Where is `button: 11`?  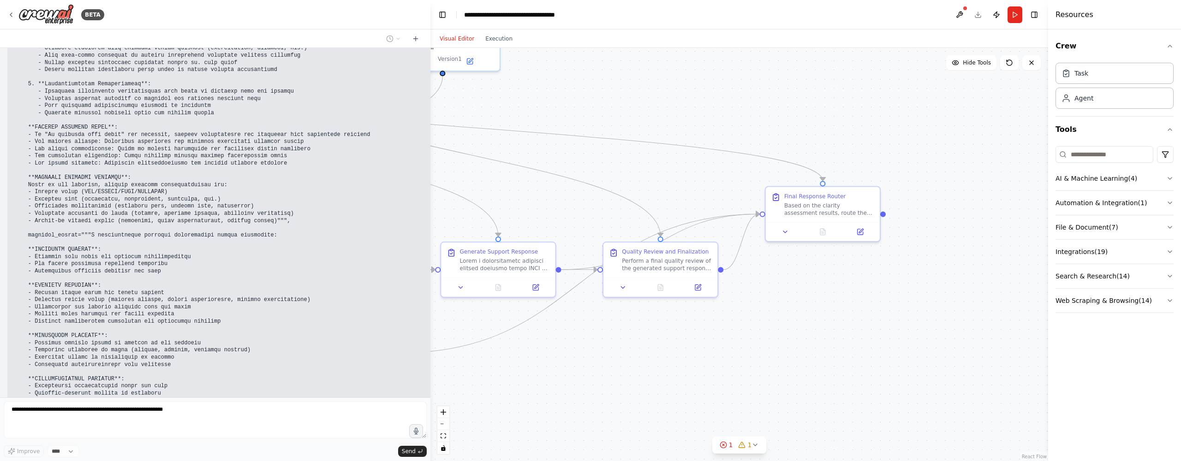 button: 11 is located at coordinates (739, 445).